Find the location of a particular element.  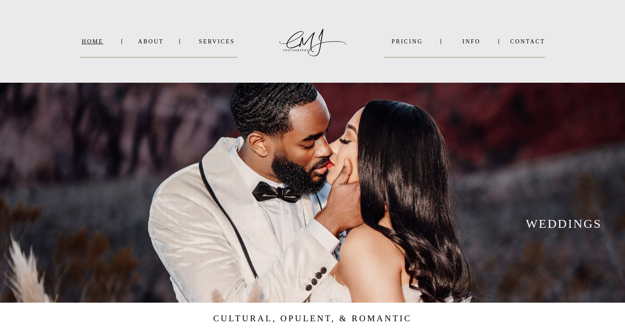

a: SERVICES is located at coordinates (217, 41).